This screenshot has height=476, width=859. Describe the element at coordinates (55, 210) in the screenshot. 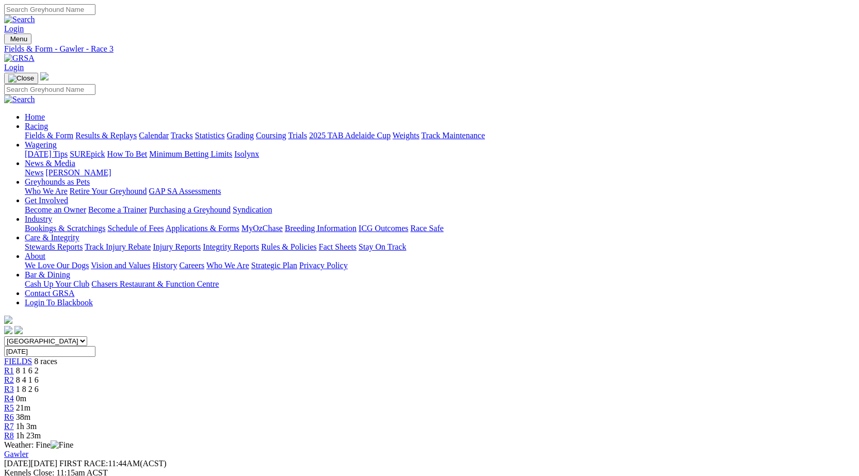

I see `a: Become an Owner` at that location.